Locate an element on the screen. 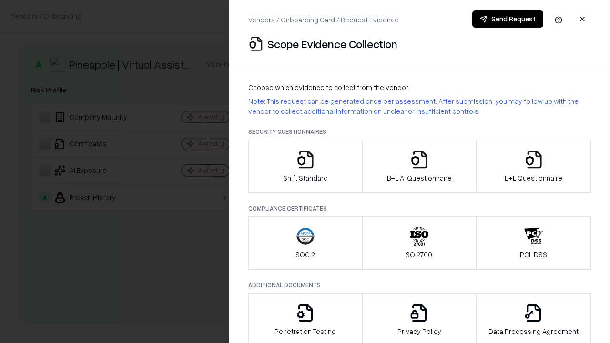 The height and width of the screenshot is (343, 610). p: Additional Documents is located at coordinates (419, 285).